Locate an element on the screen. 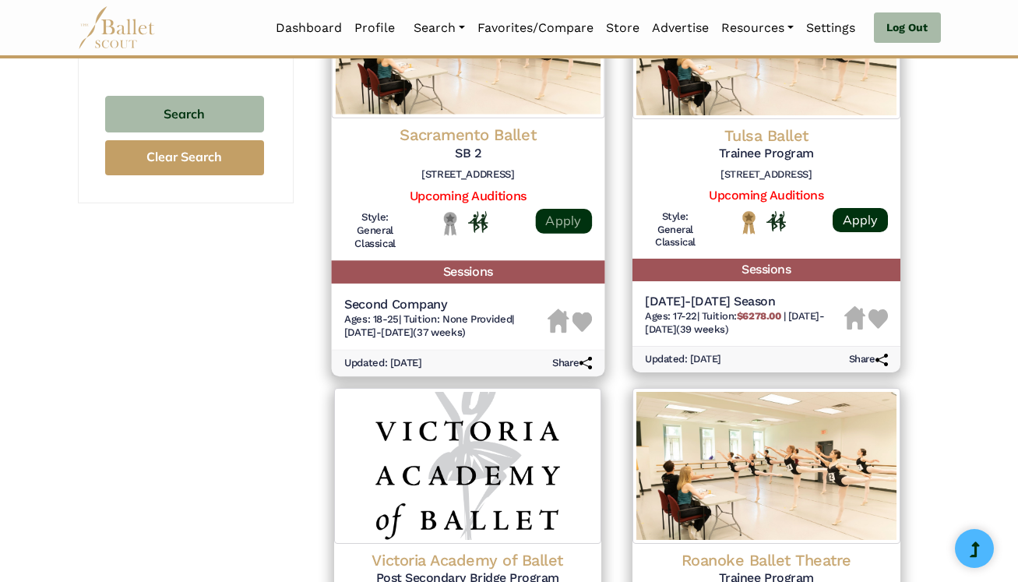 The height and width of the screenshot is (582, 1018). h4: Sacramento Ballet is located at coordinates (467, 135).